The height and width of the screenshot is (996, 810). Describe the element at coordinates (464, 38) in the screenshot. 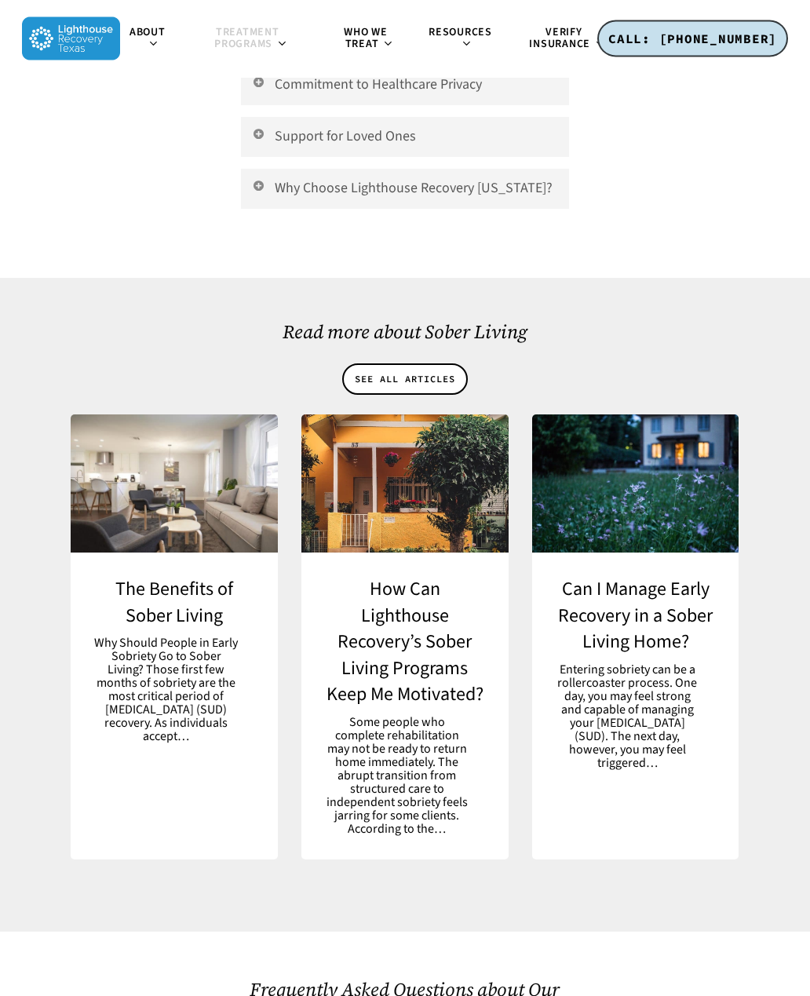

I see `a: Resources` at that location.